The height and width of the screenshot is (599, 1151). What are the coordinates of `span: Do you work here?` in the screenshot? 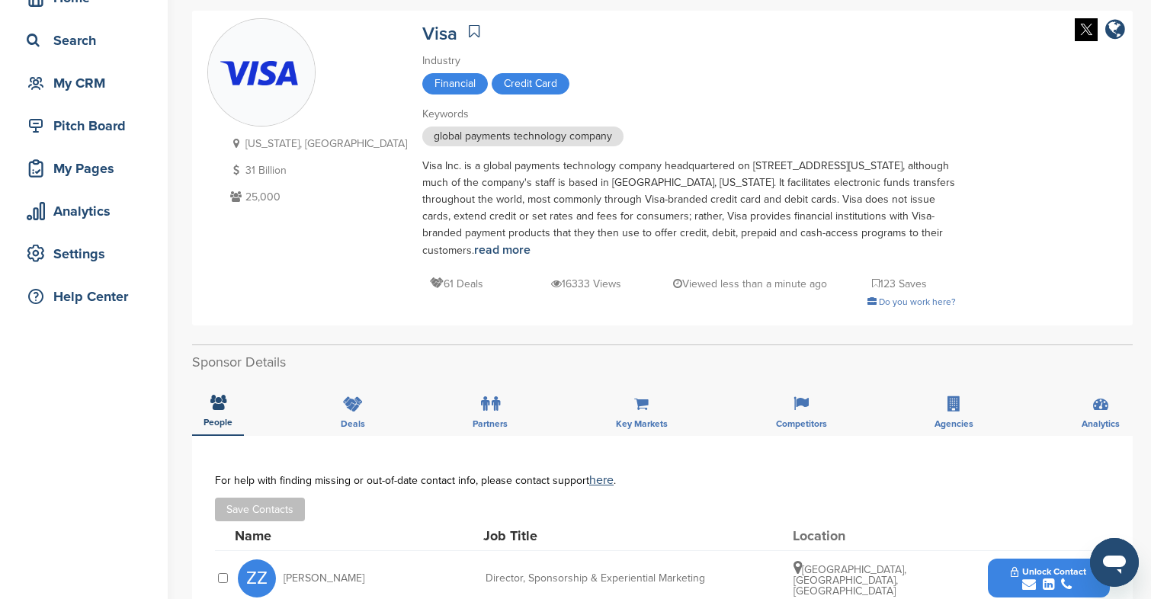 It's located at (917, 302).